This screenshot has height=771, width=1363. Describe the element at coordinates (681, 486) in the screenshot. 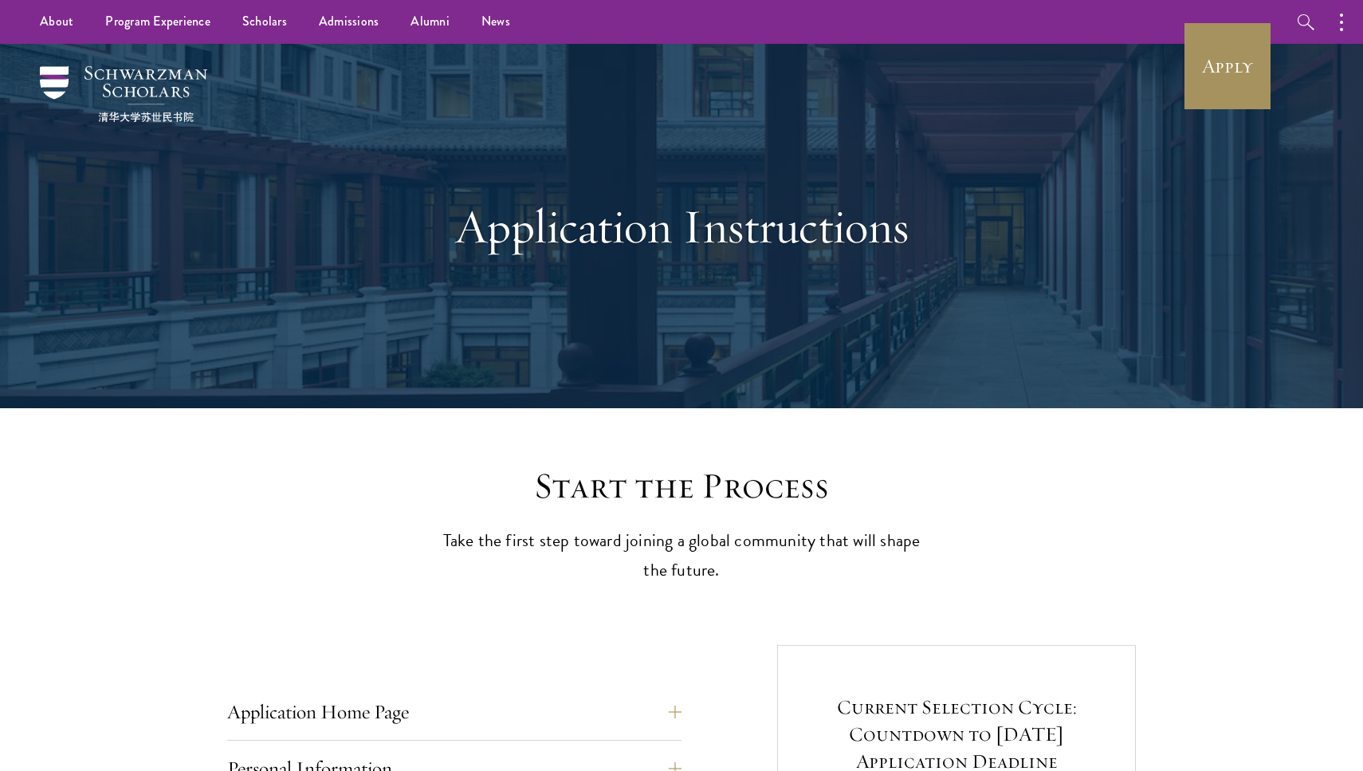

I see `h2: Start the Process` at that location.